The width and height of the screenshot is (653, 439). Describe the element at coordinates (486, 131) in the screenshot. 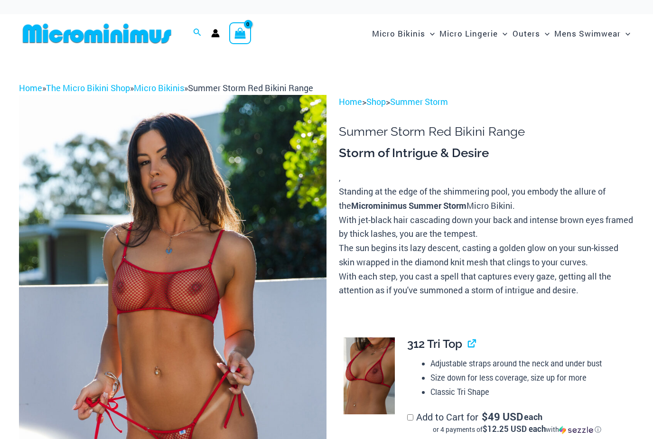

I see `h1: Summer Storm Red Bikini Range` at that location.